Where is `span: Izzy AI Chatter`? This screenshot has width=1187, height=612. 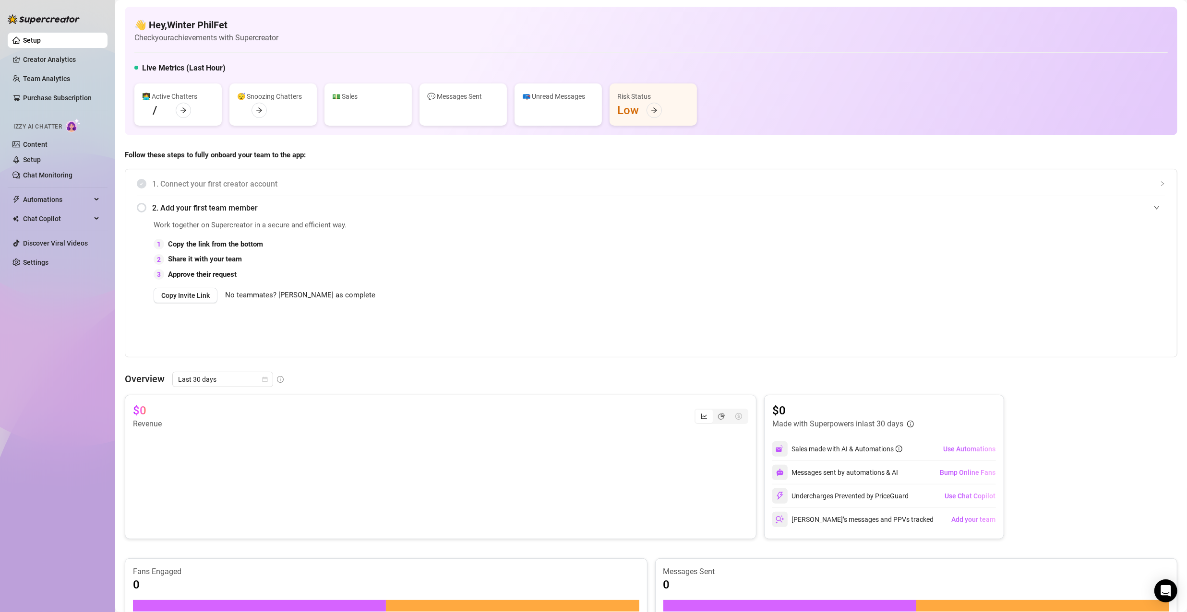
span: Izzy AI Chatter is located at coordinates (37, 127).